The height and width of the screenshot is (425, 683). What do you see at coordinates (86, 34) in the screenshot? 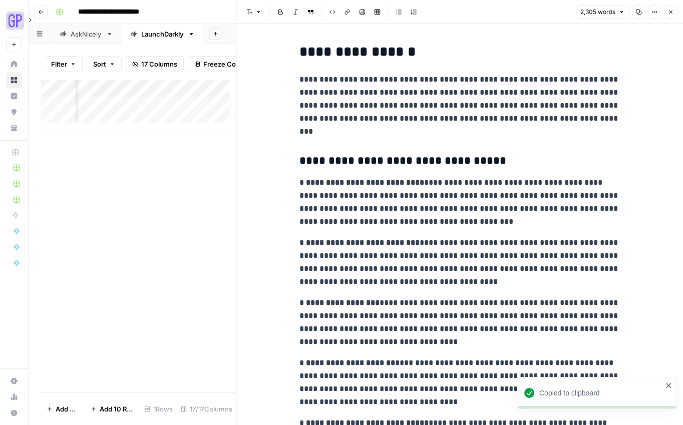
I see `div: AskNicely` at bounding box center [86, 34].